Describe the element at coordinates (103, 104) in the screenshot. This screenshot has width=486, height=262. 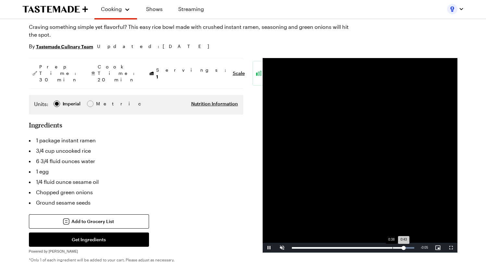
I see `div: Metric` at that location.